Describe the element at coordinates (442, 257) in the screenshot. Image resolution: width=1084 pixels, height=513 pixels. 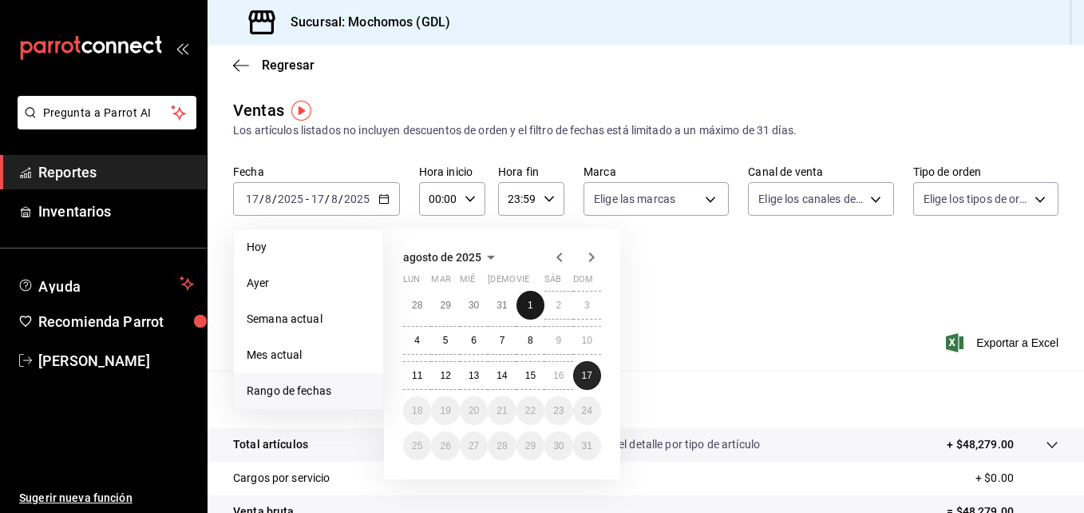
I see `span: agosto de 2025` at that location.